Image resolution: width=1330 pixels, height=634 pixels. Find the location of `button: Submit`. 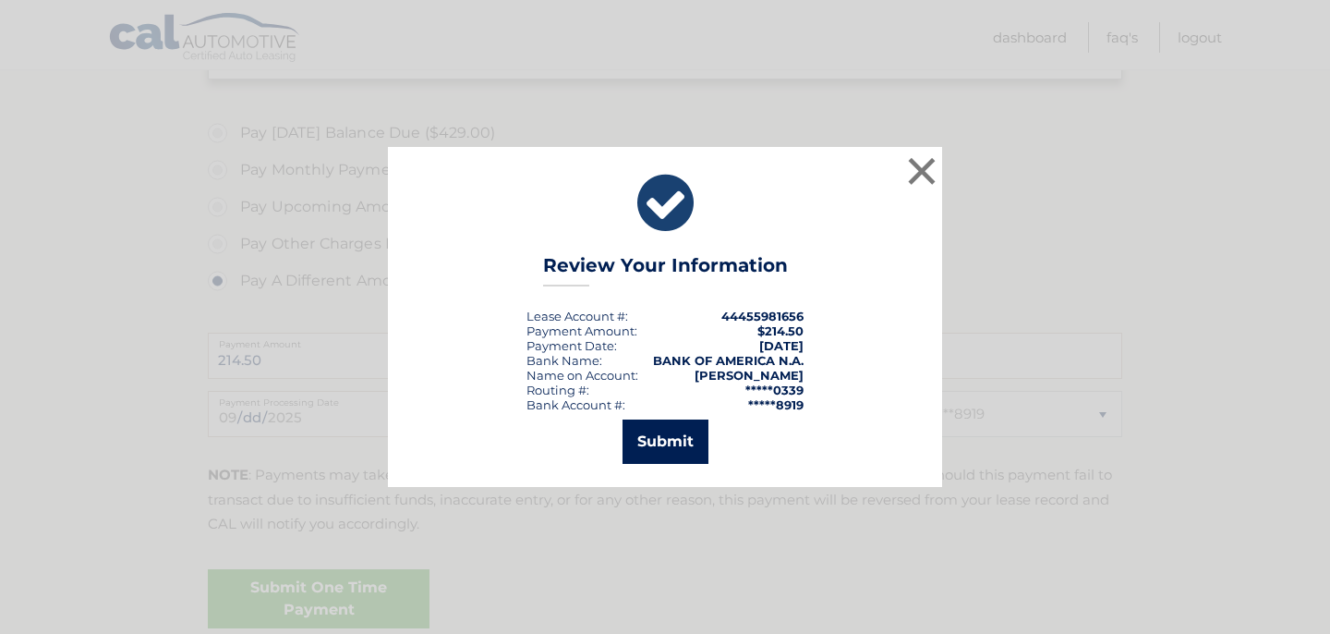

button: Submit is located at coordinates (665, 442).